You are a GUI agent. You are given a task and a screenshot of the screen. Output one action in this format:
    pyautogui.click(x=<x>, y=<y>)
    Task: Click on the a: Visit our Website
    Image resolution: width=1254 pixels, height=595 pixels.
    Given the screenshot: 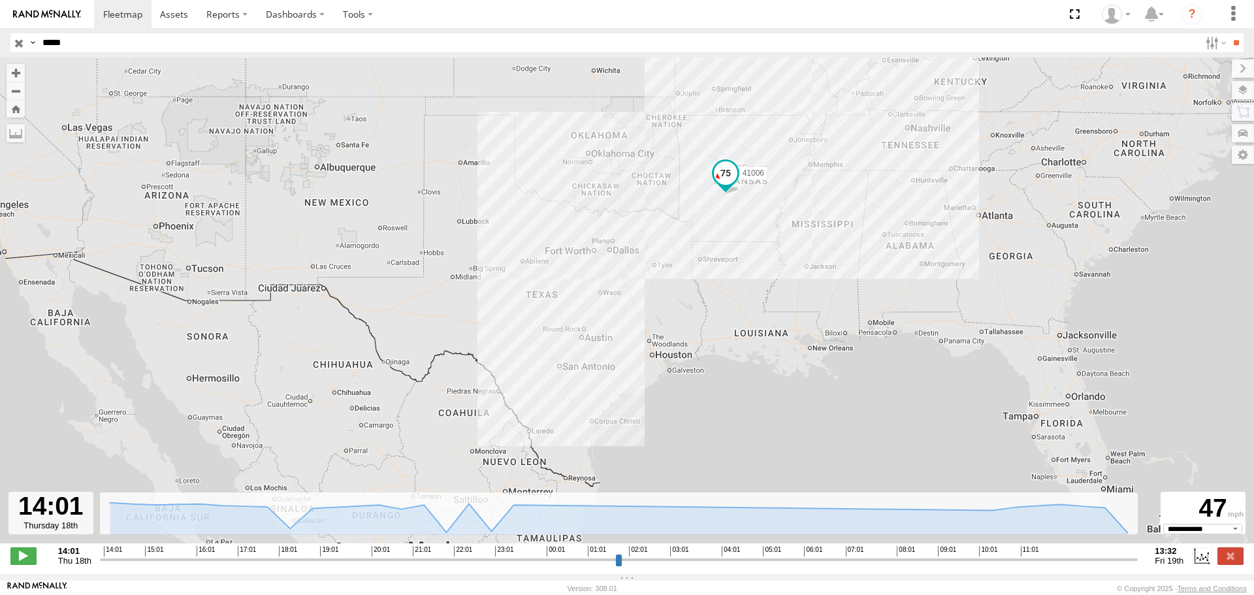 What is the action you would take?
    pyautogui.click(x=37, y=588)
    